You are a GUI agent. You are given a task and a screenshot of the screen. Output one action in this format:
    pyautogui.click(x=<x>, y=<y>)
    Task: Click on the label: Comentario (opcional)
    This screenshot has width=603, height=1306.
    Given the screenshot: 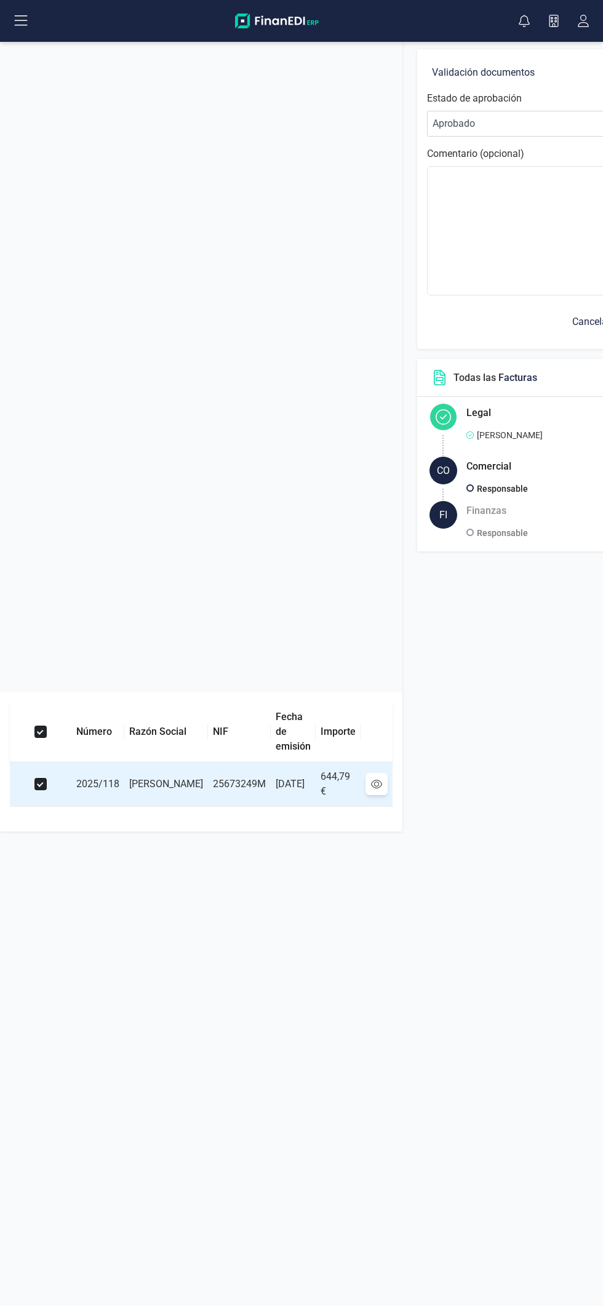 What is the action you would take?
    pyautogui.click(x=476, y=154)
    